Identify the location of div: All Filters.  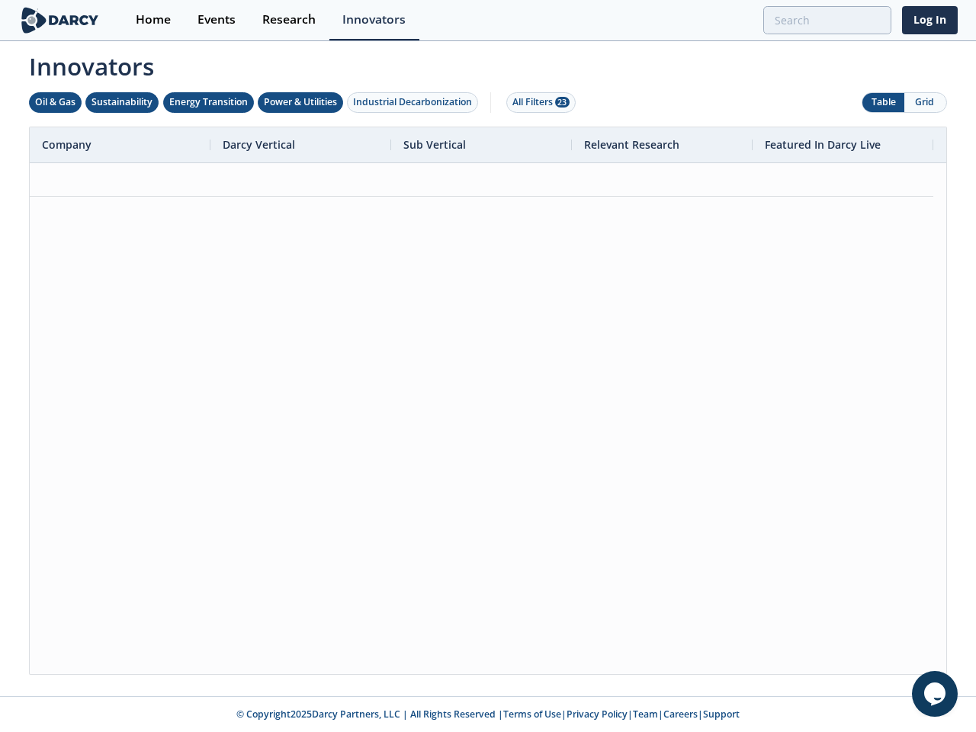
(541, 102).